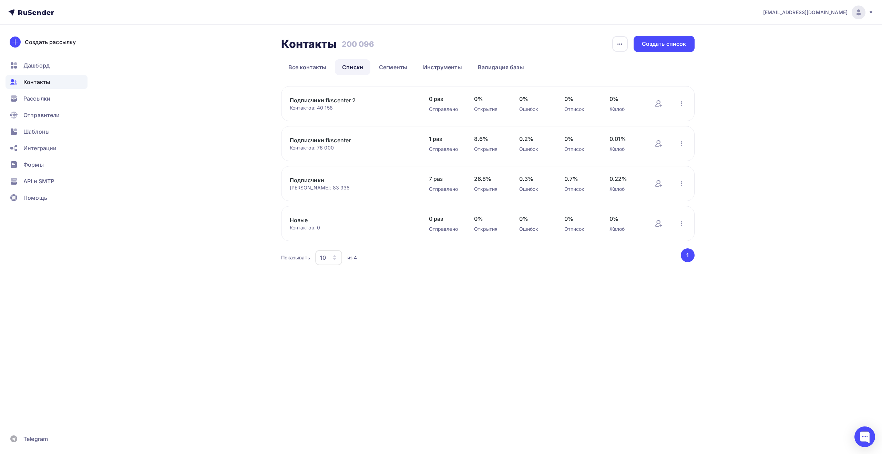  Describe the element at coordinates (348, 180) in the screenshot. I see `a: Подписчики` at that location.